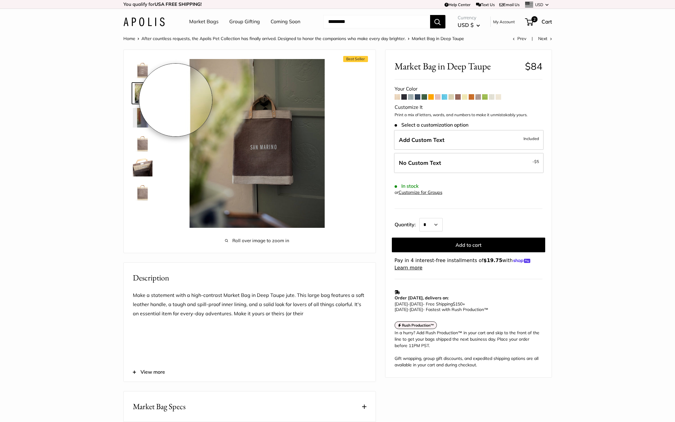  Describe the element at coordinates (468, 349) in the screenshot. I see `div: In a hurry? Add Rush Production™ in your cart and skip to the front of the line to get your bags ...` at that location.